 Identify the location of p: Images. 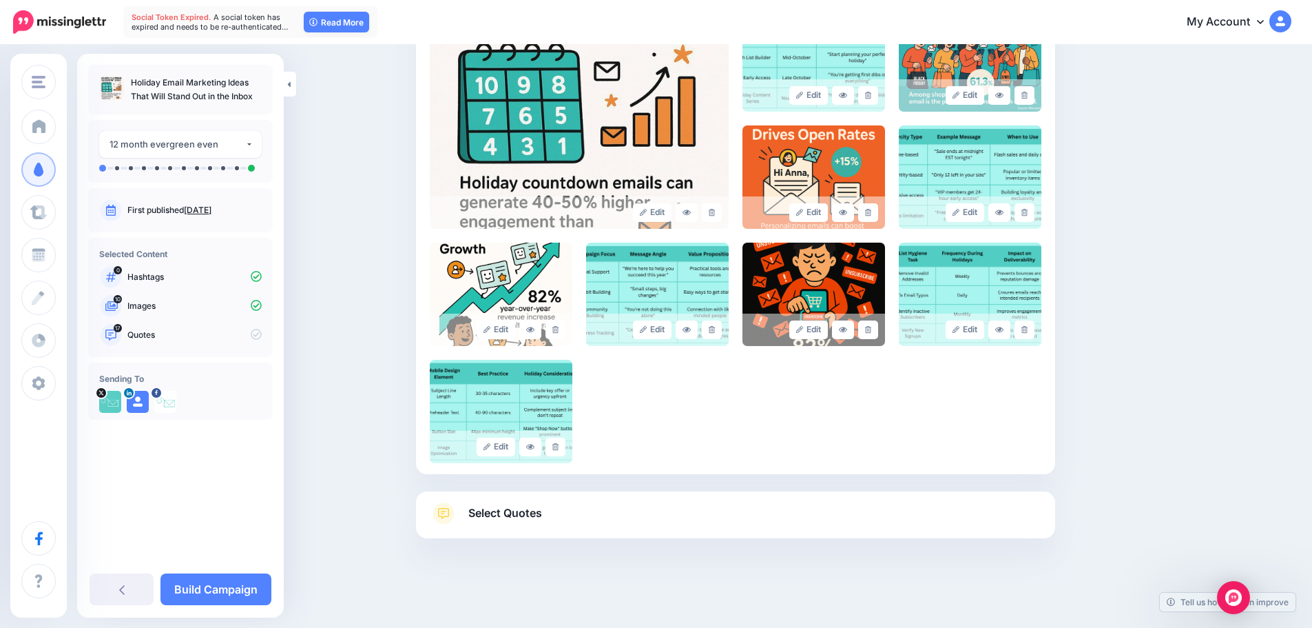
(194, 306).